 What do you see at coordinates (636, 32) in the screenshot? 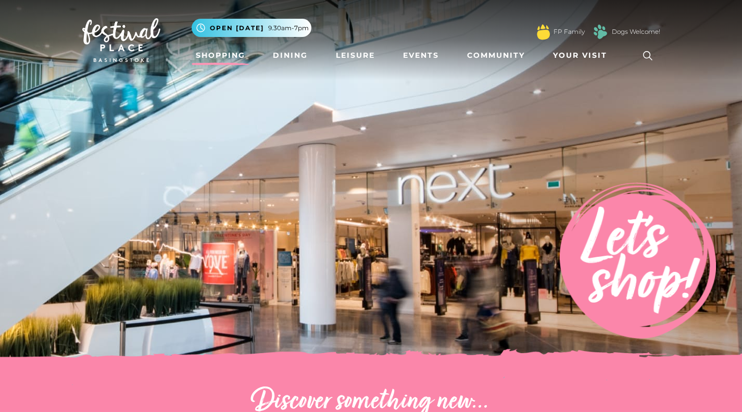
I see `a: Dogs Welcome!` at bounding box center [636, 32].